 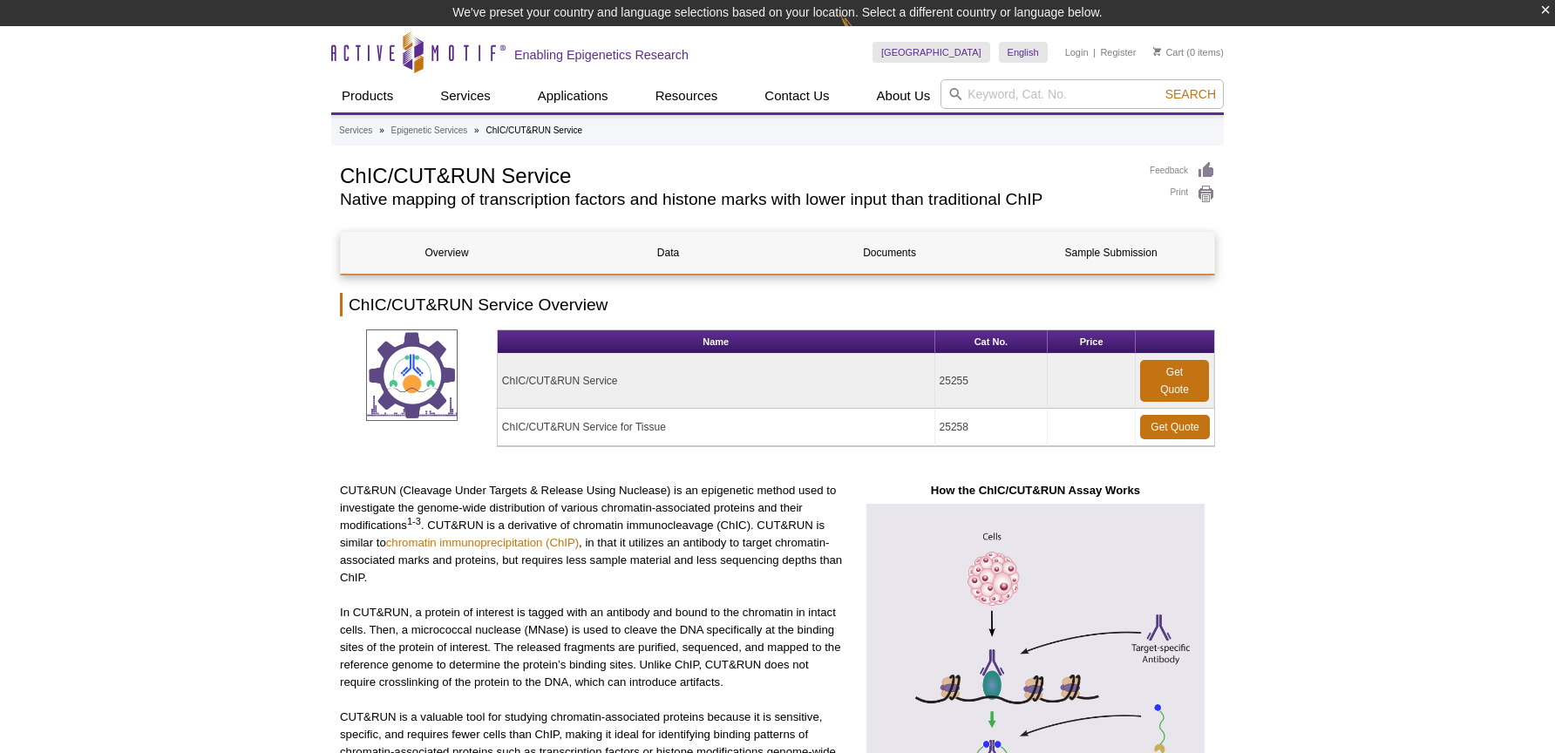 What do you see at coordinates (1091, 342) in the screenshot?
I see `th: Price` at bounding box center [1091, 342].